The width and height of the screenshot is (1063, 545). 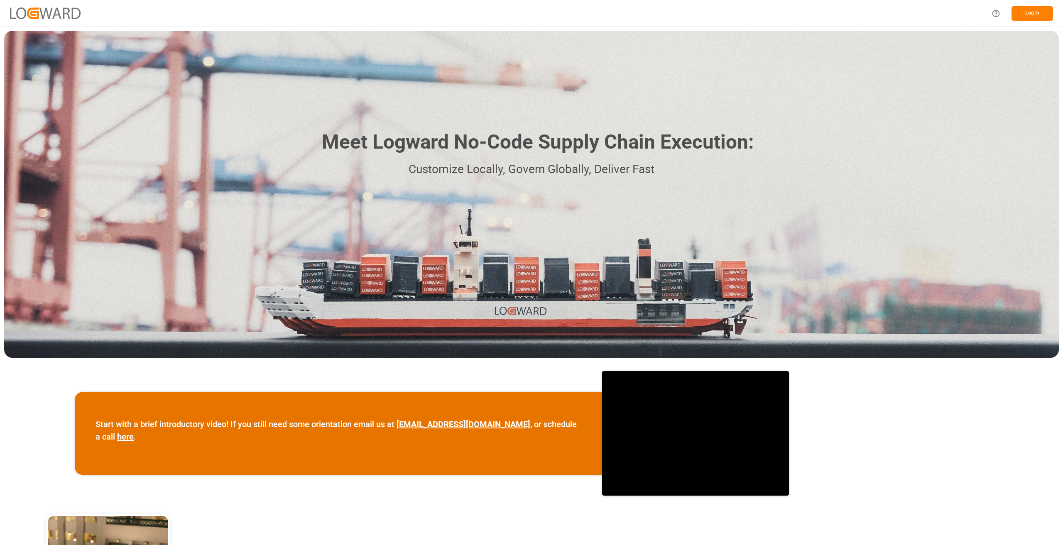 I want to click on button: Log In, so click(x=1033, y=13).